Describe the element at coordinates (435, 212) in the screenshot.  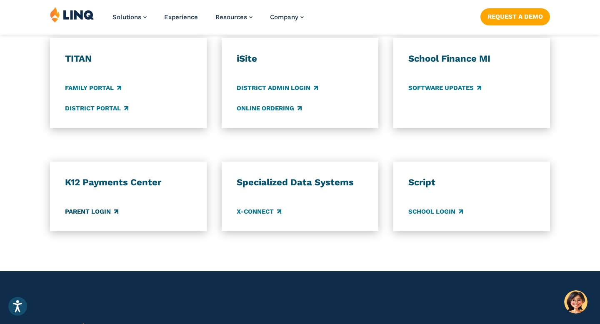
I see `a: School Login` at that location.